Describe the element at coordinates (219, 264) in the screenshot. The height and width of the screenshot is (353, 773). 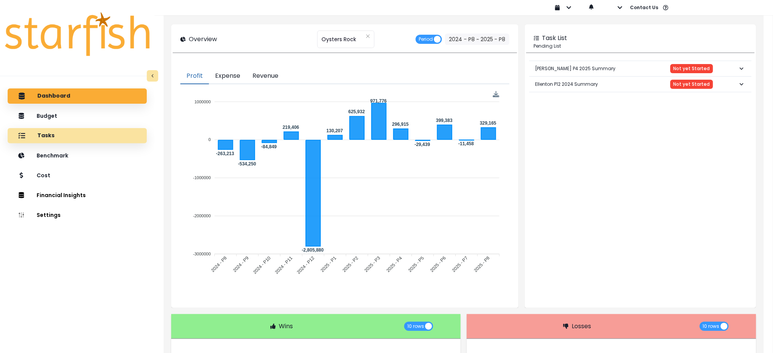
I see `tspan: 2024 - P8` at that location.